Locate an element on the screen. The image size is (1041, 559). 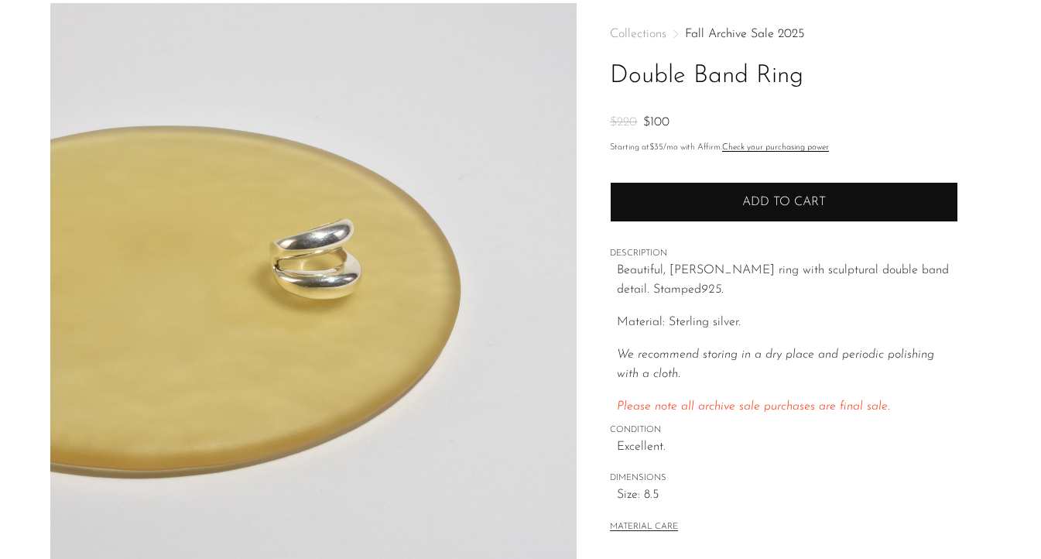
a: Fall Archive Sale 2025 is located at coordinates (745, 34).